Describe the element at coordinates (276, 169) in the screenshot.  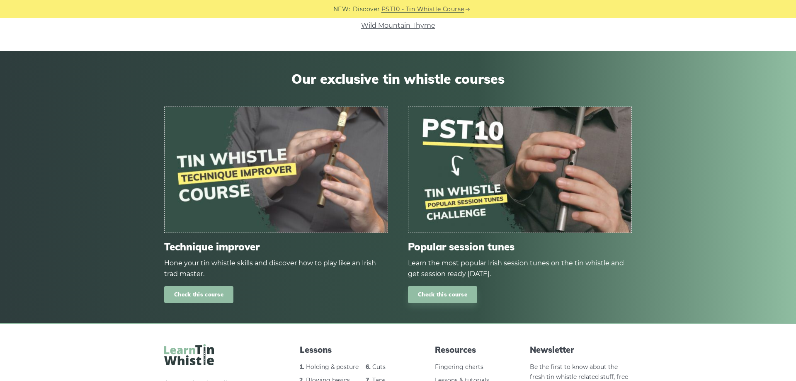
I see `img: tin-whistle-course` at that location.